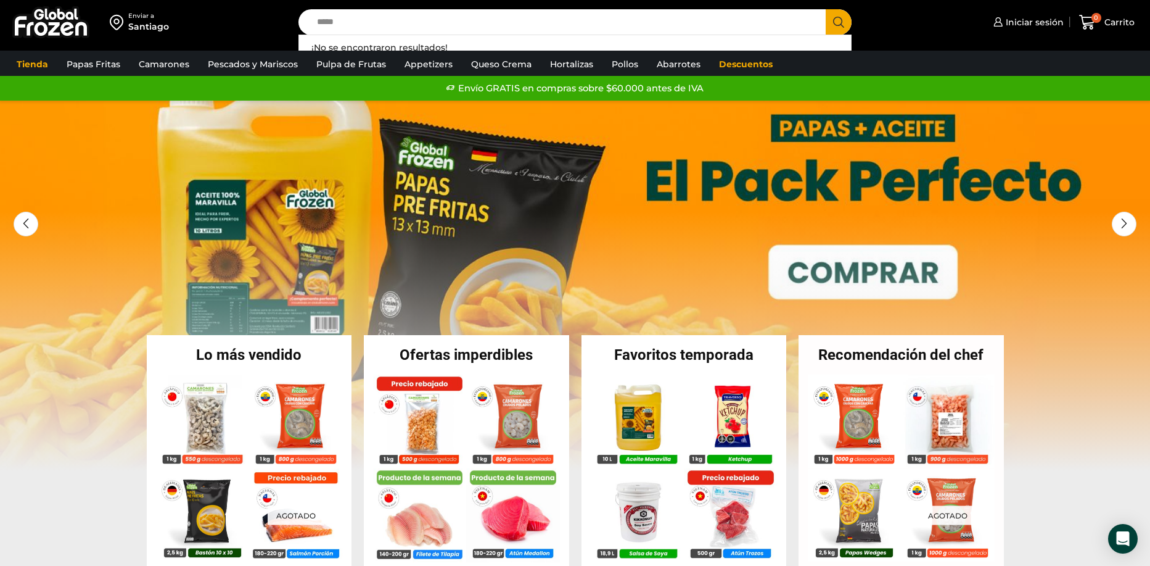 Image resolution: width=1150 pixels, height=566 pixels. I want to click on span: Iniciar sesión, so click(1033, 22).